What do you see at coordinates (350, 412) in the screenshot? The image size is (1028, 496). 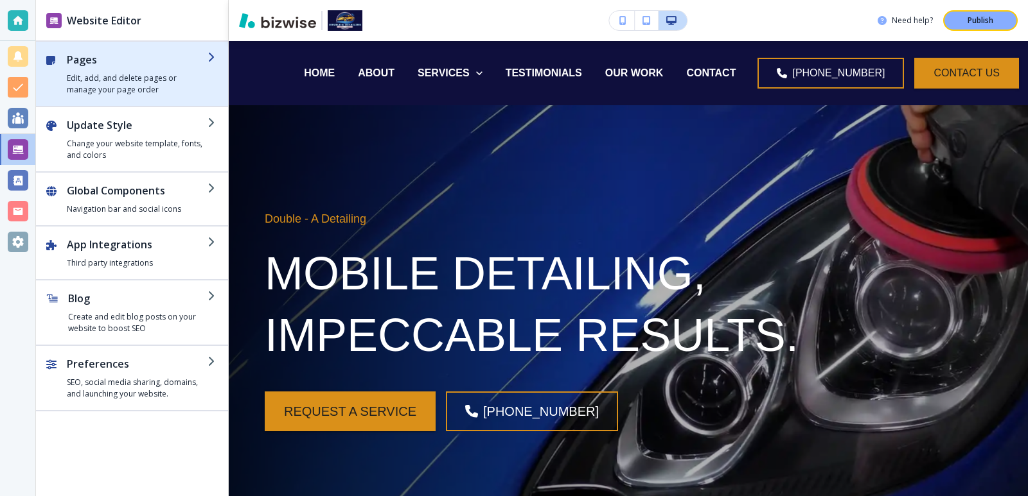 I see `button: request a service` at bounding box center [350, 412].